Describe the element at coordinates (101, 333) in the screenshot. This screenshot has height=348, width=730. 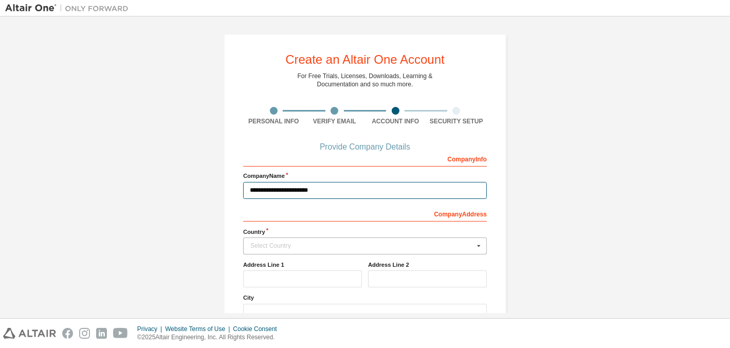
I see `img: linkedin.svg` at that location.